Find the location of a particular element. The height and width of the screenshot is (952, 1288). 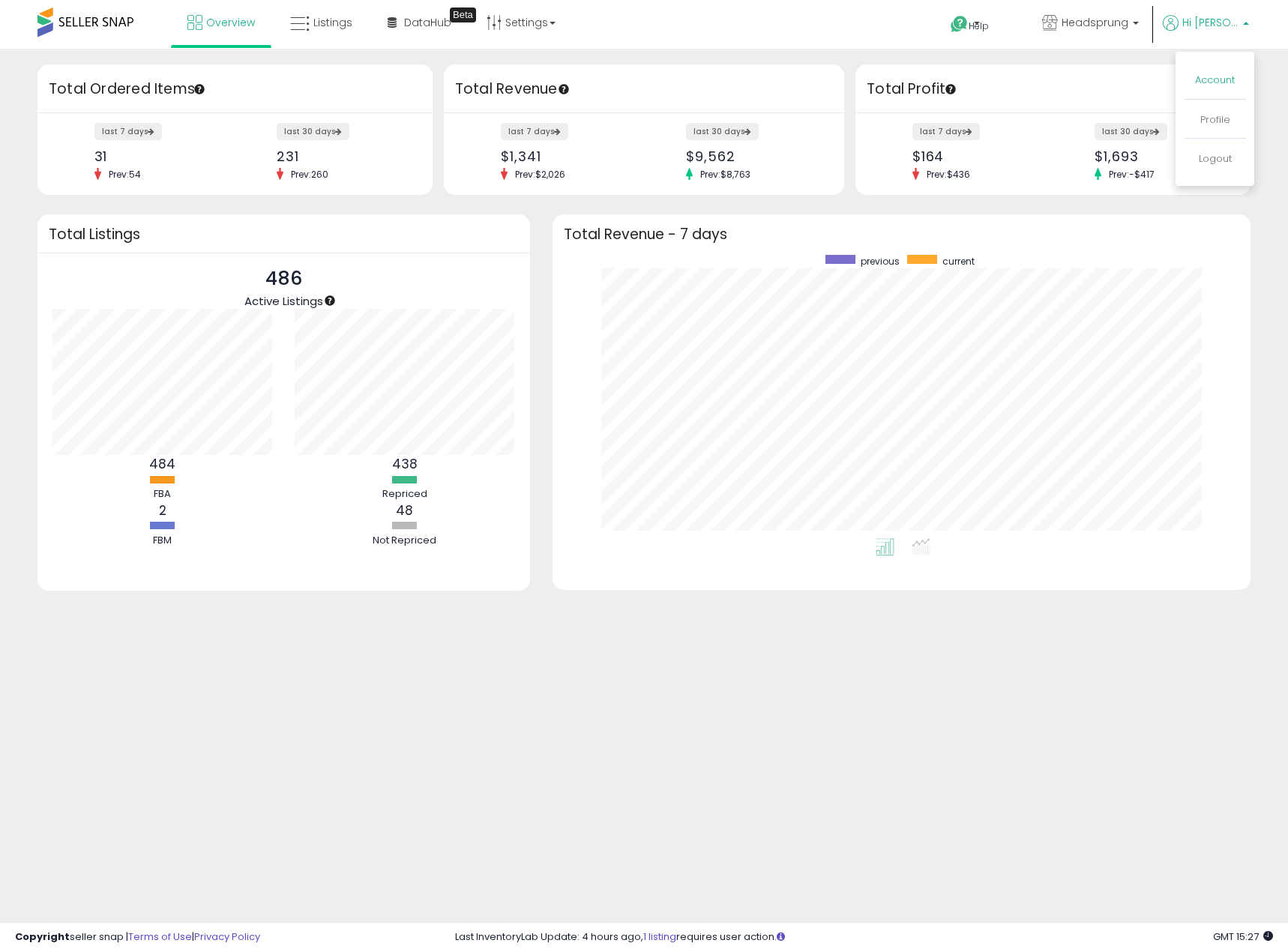

span: Prev: $436 is located at coordinates (948, 174).